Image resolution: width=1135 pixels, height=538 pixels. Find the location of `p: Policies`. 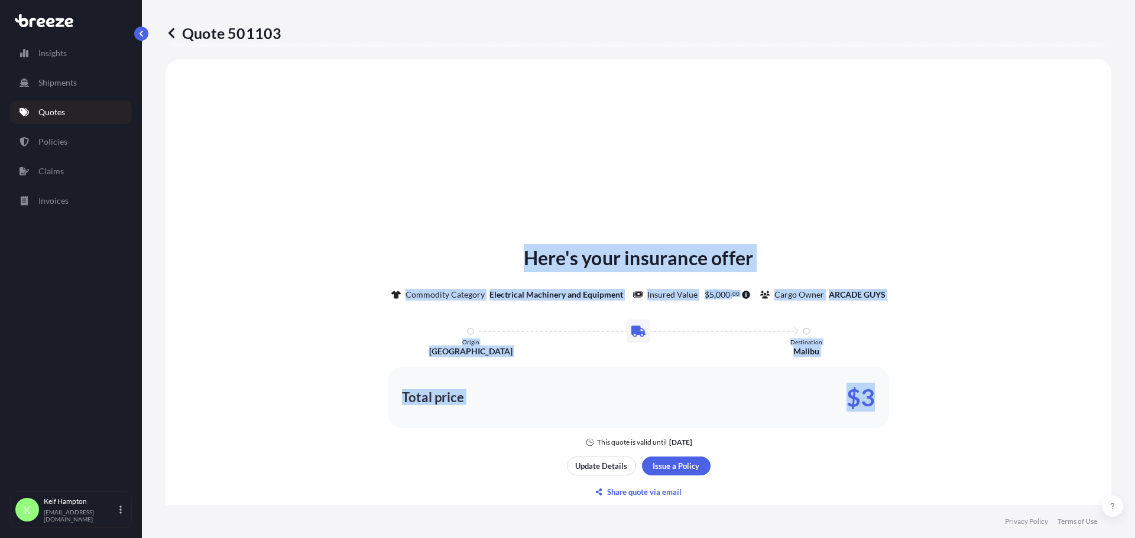

p: Policies is located at coordinates (53, 142).